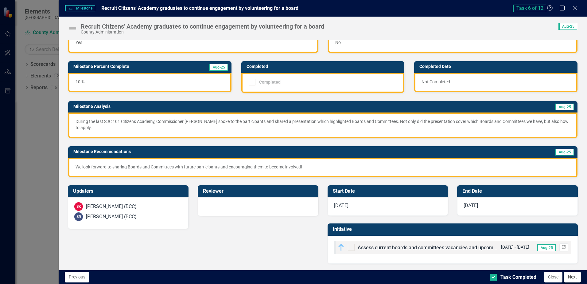 This screenshot has height=284, width=587. I want to click on div: 10 %, so click(150, 82).